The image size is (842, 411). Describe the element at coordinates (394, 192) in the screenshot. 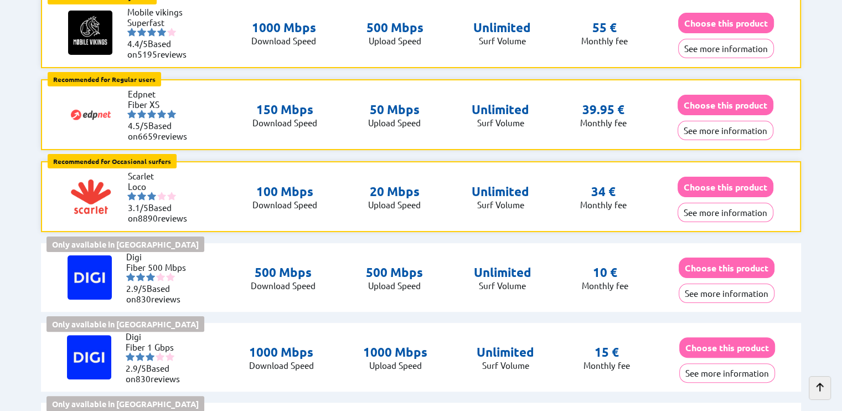

I see `p: 20 Mbps` at that location.